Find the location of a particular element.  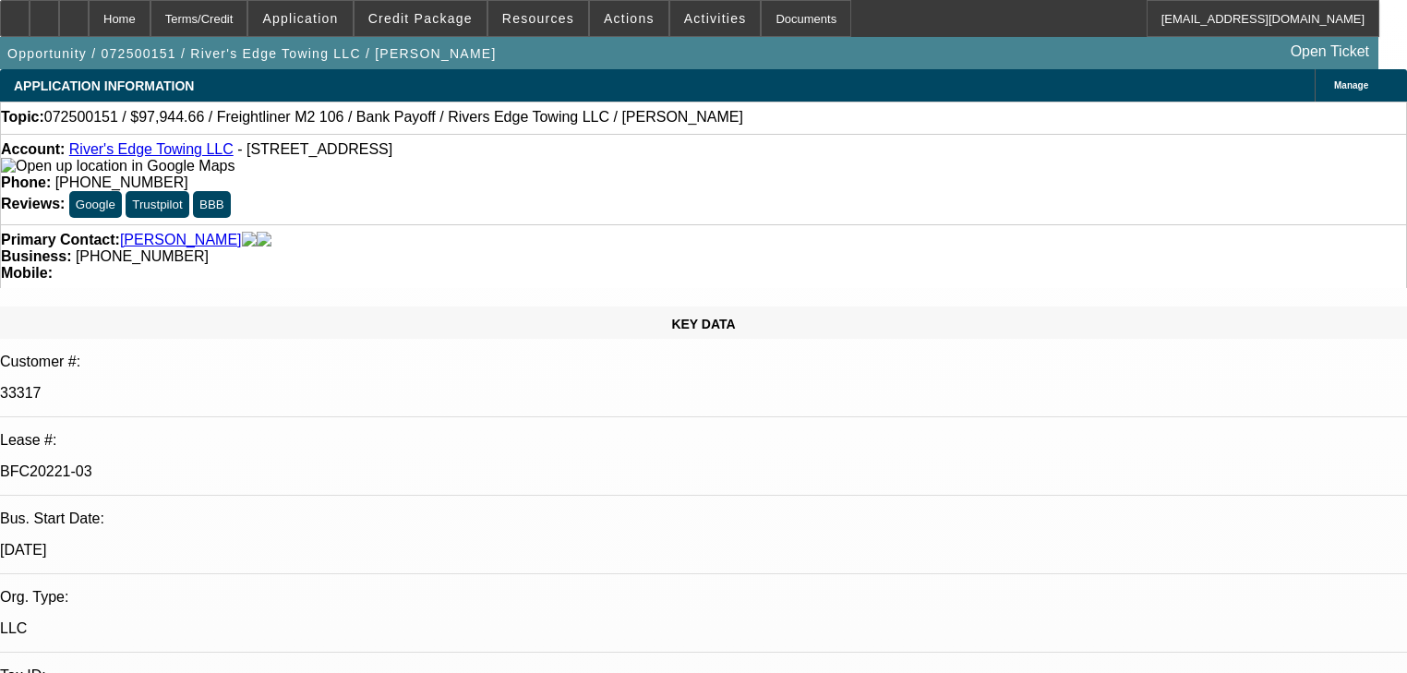

img: Open up location in Google Maps is located at coordinates (117, 166).